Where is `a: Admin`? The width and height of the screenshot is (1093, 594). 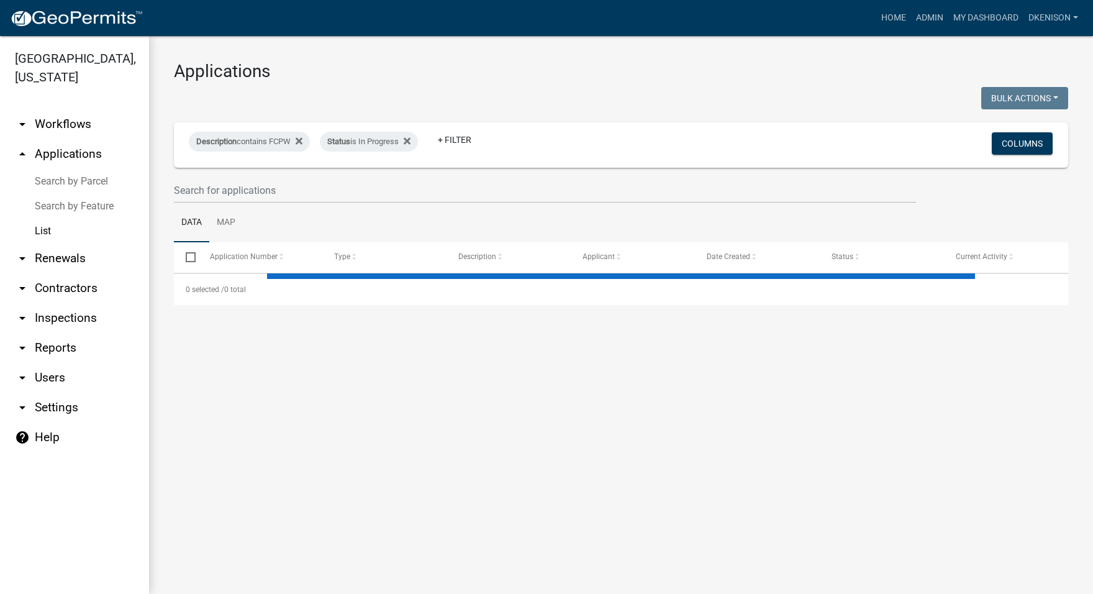
a: Admin is located at coordinates (930, 18).